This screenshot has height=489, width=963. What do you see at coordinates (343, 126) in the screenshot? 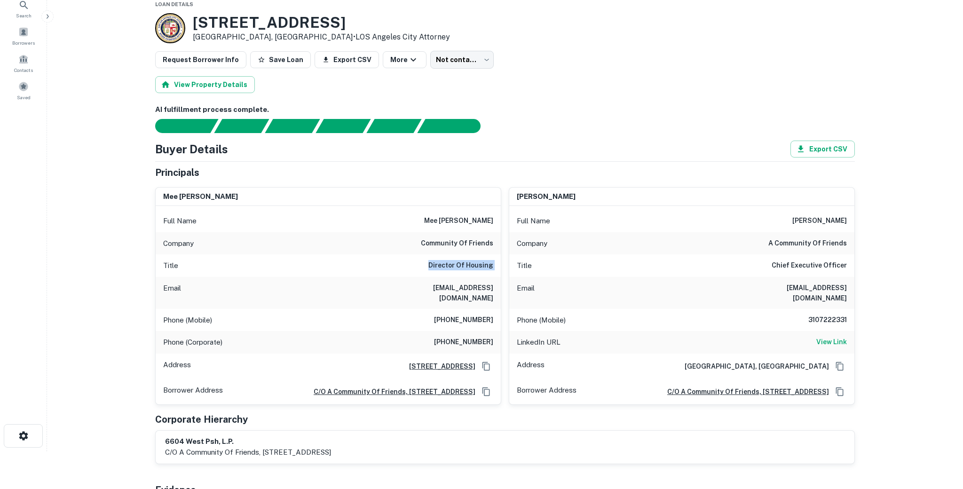
I see `div: Principals found, AI now looking for contact information...` at bounding box center [343, 126].